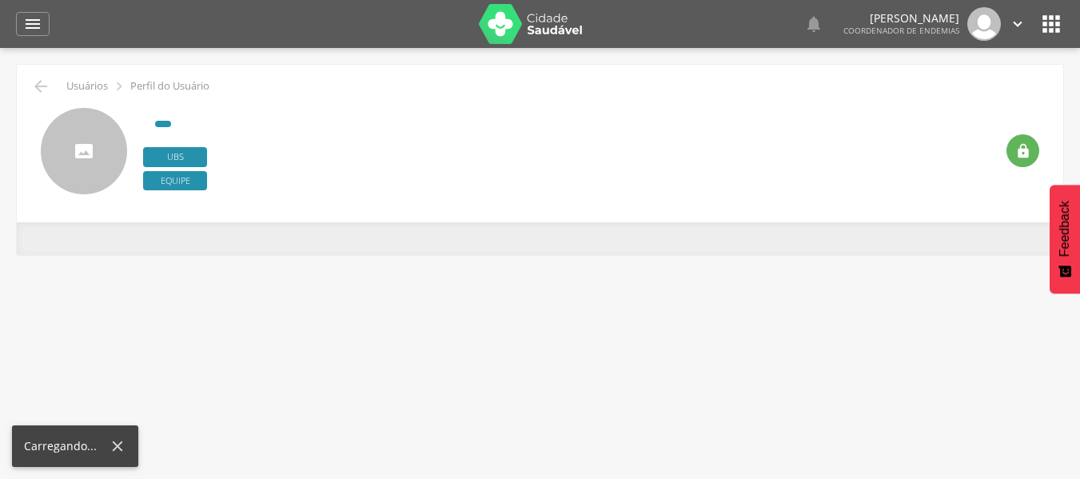 The height and width of the screenshot is (479, 1080). Describe the element at coordinates (901, 30) in the screenshot. I see `span: Coordenador de Endemias` at that location.